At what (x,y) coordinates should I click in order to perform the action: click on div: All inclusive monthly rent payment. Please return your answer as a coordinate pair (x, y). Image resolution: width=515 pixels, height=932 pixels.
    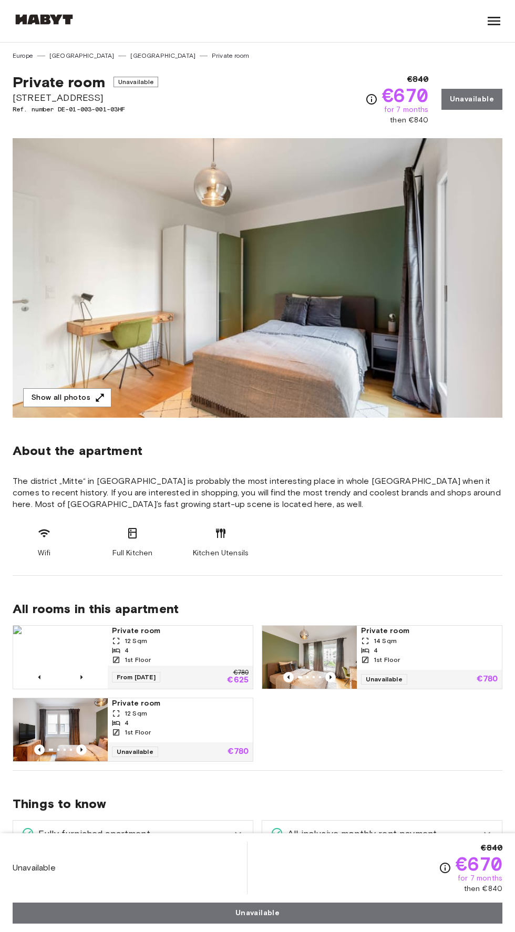
    Looking at the image, I should click on (382, 834).